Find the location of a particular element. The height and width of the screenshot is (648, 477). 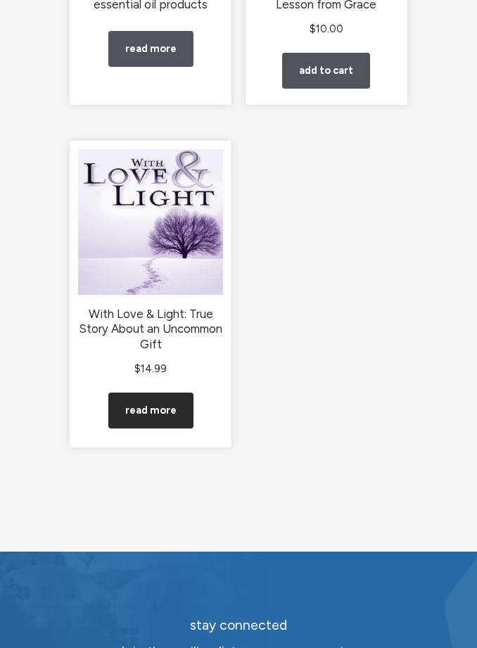

a: Read more about “not a kult™ spirit driven essential oil products” is located at coordinates (150, 49).